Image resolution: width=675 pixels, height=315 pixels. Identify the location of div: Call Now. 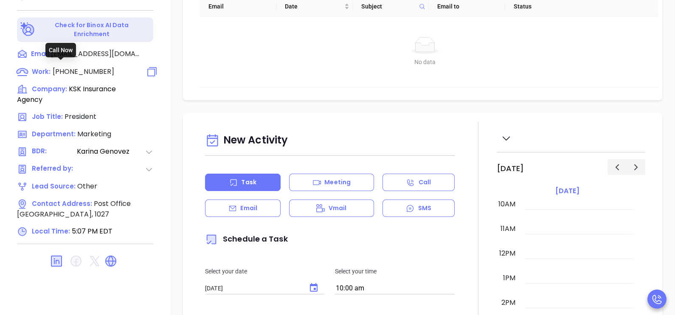
(61, 50).